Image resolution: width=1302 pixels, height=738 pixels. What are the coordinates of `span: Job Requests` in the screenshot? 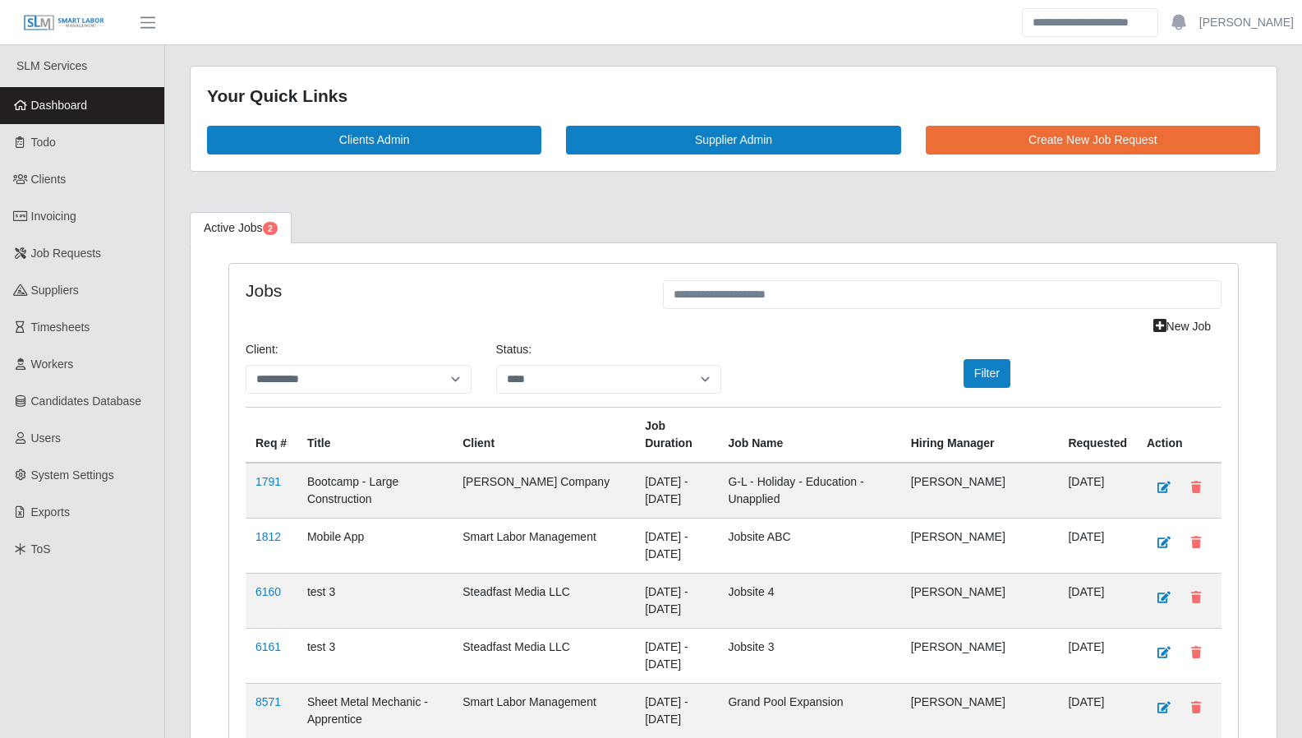 It's located at (67, 253).